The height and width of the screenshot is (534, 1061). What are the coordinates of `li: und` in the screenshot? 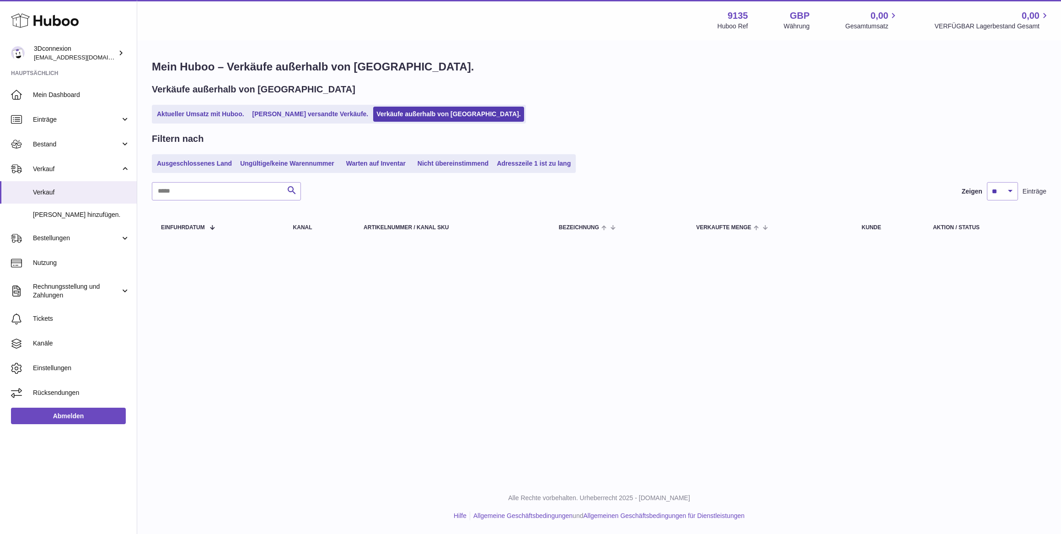 It's located at (607, 515).